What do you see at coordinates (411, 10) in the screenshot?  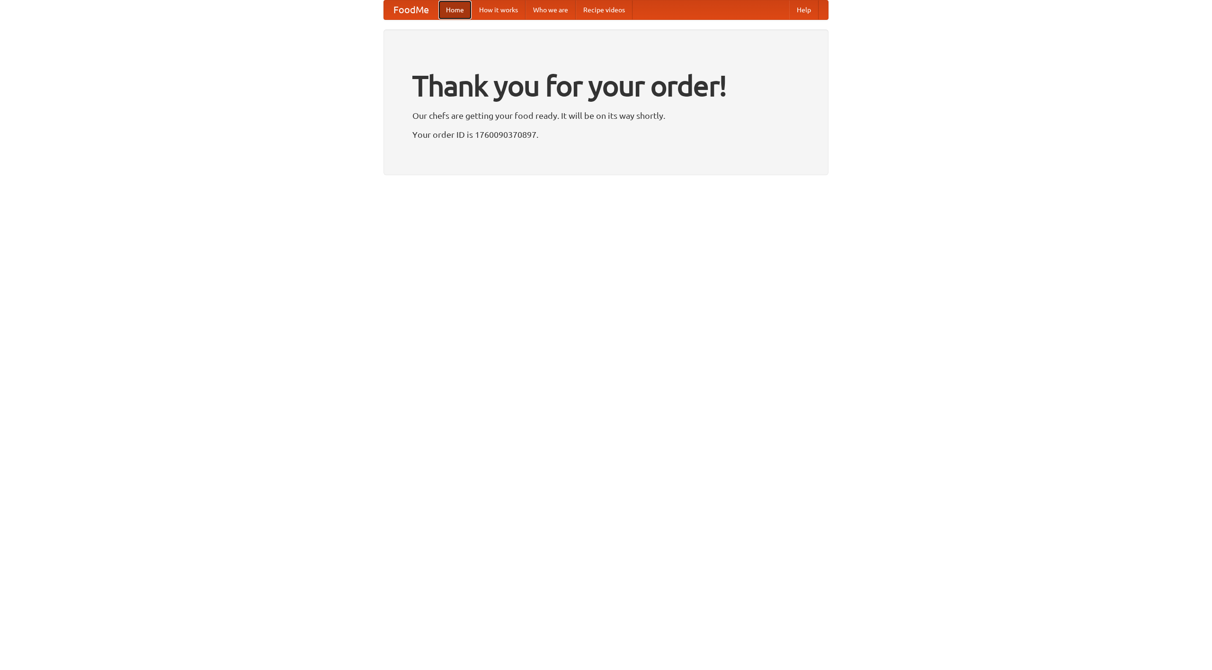 I see `a: FoodMe` at bounding box center [411, 10].